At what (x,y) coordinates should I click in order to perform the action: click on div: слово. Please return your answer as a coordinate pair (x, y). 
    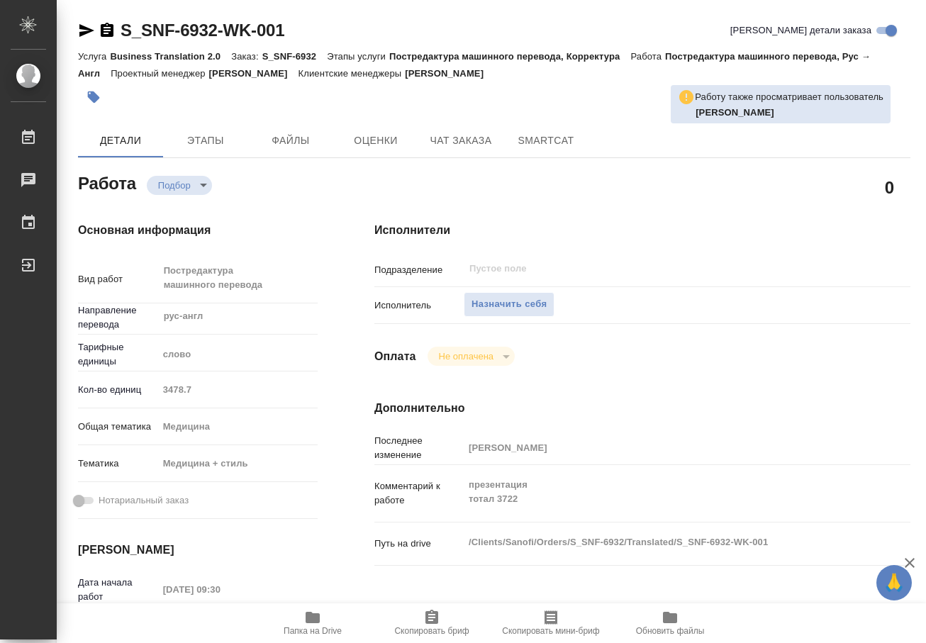
    Looking at the image, I should click on (238, 355).